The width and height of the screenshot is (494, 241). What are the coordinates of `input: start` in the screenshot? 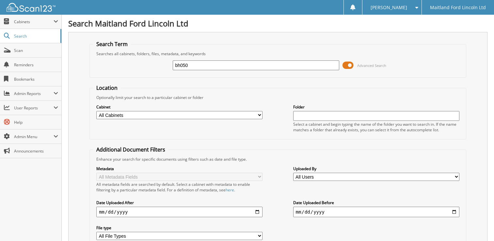 It's located at (179, 212).